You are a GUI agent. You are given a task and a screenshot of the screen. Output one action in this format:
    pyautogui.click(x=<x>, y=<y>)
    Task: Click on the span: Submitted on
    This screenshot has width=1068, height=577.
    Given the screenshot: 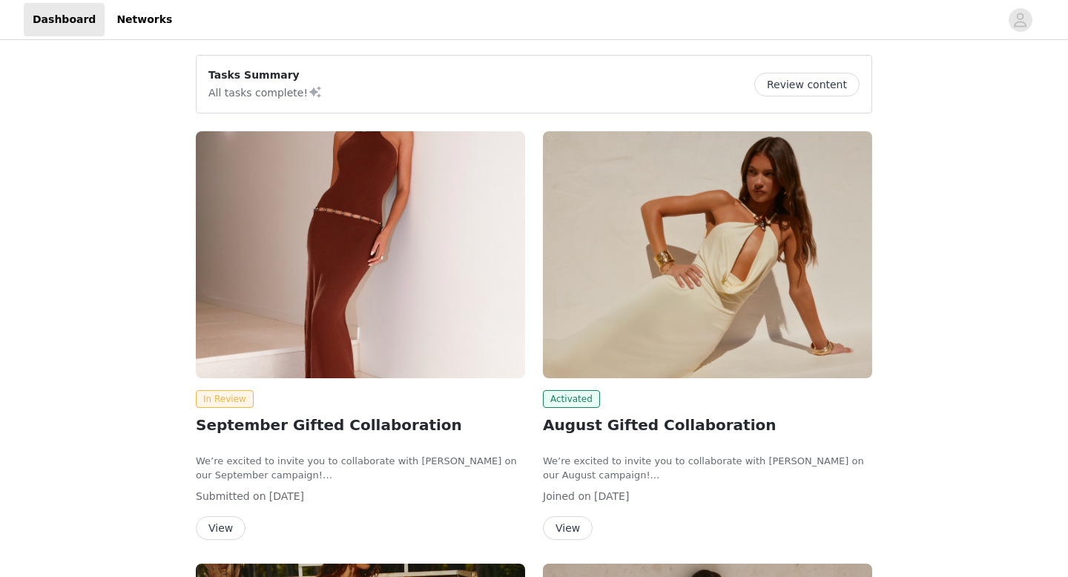 What is the action you would take?
    pyautogui.click(x=231, y=496)
    